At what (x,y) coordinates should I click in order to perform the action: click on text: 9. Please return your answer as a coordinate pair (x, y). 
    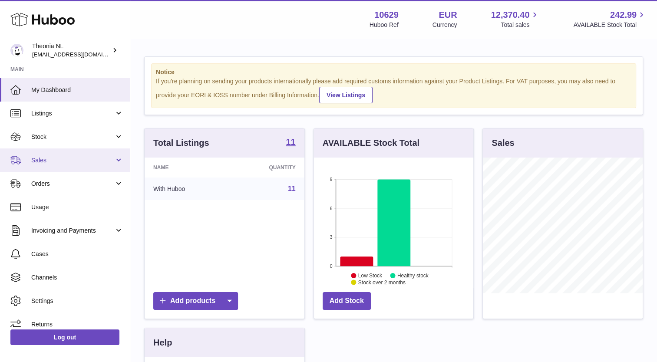
    Looking at the image, I should click on (331, 179).